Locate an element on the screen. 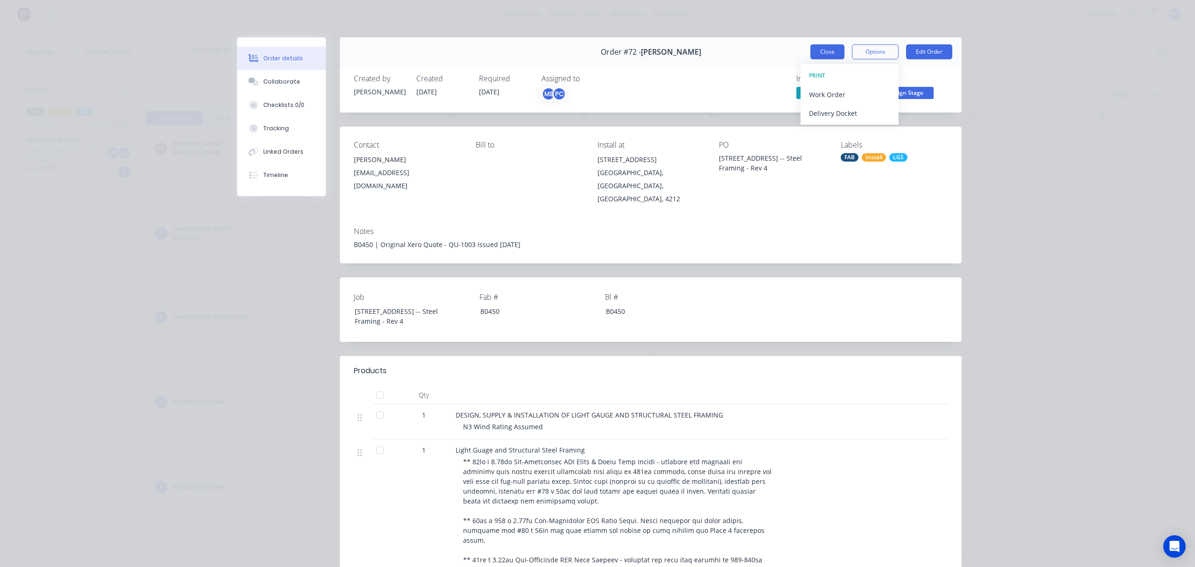 Image resolution: width=1195 pixels, height=567 pixels. div: Assigned to is located at coordinates (588, 78).